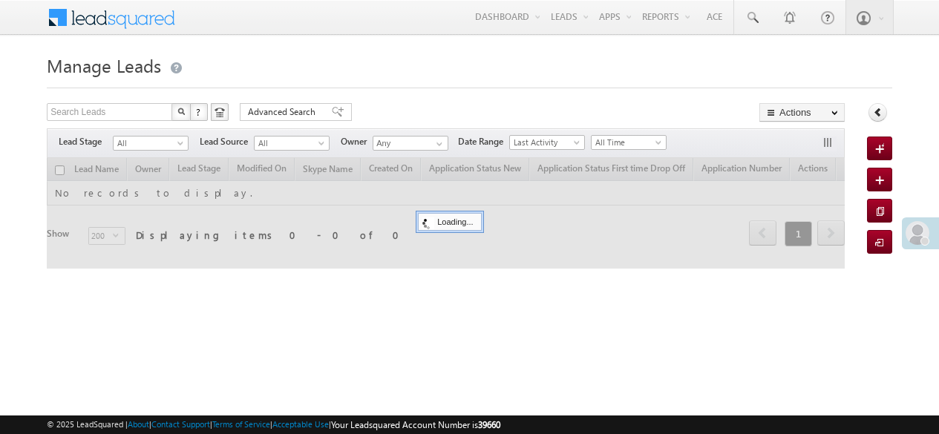 This screenshot has height=434, width=939. Describe the element at coordinates (284, 112) in the screenshot. I see `span: Advanced Search` at that location.